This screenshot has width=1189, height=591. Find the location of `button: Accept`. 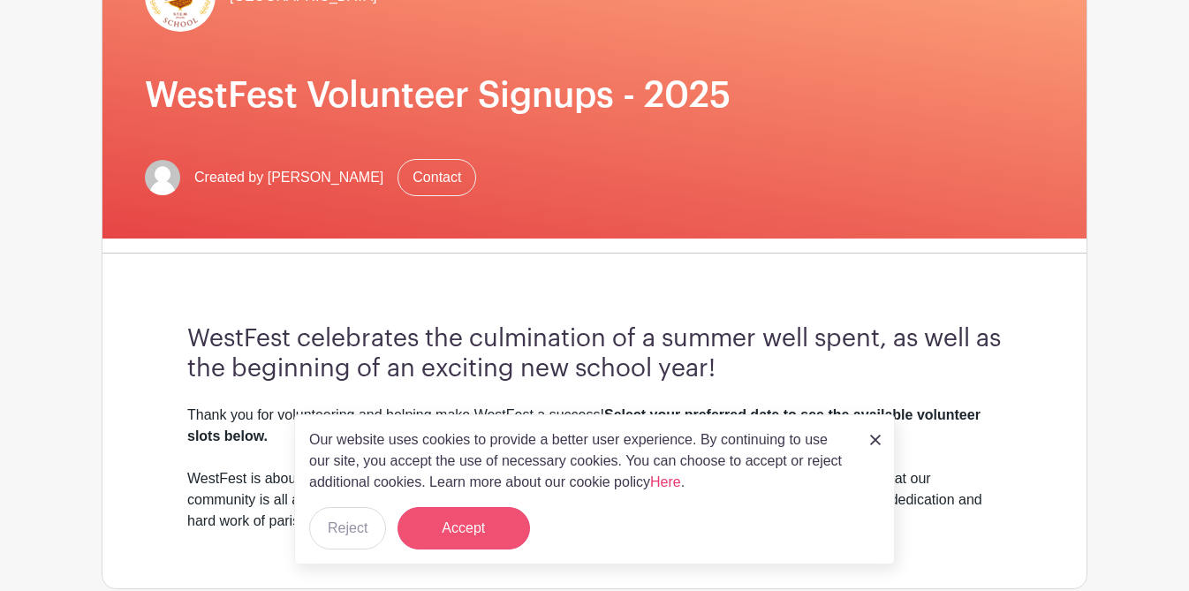

button: Accept is located at coordinates (464, 528).